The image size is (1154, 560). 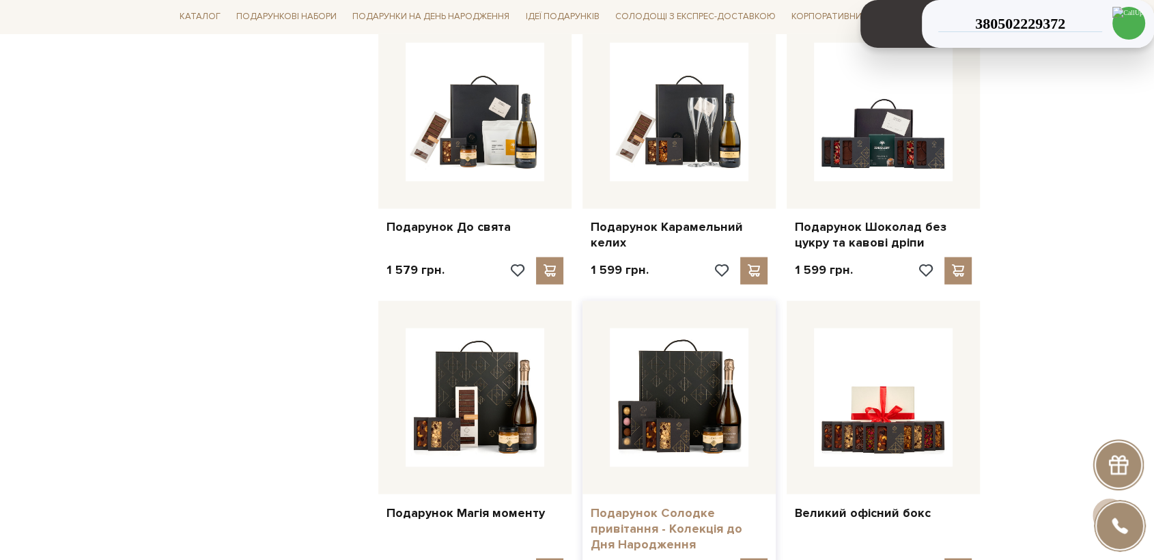 I want to click on a: Корпоративним клієнтам, so click(x=853, y=17).